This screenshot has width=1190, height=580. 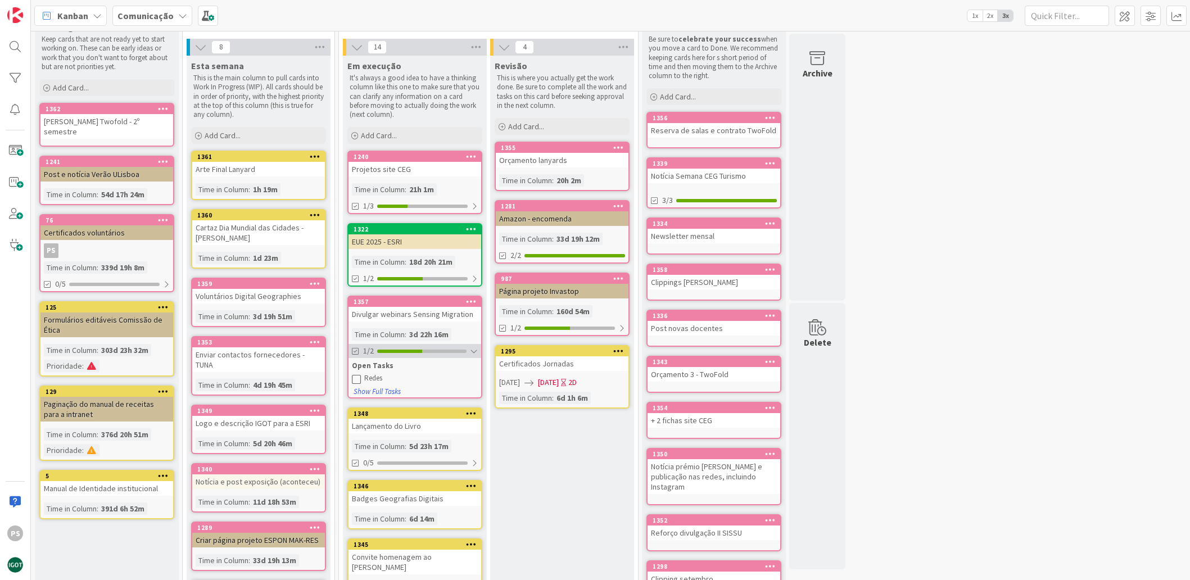 What do you see at coordinates (109, 392) in the screenshot?
I see `div: 129` at bounding box center [109, 392].